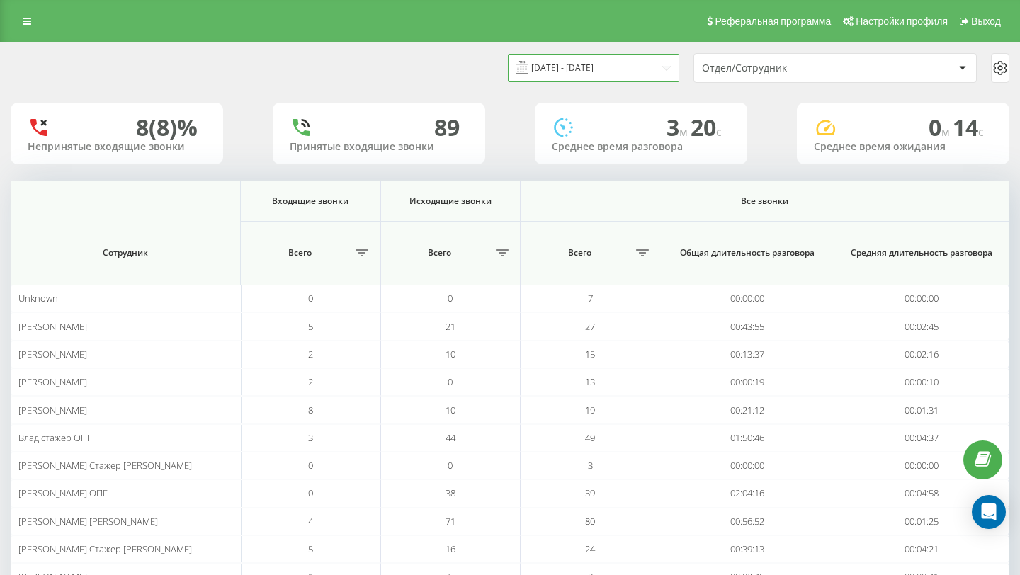 The height and width of the screenshot is (575, 1020). I want to click on td: 00:04:58, so click(921, 493).